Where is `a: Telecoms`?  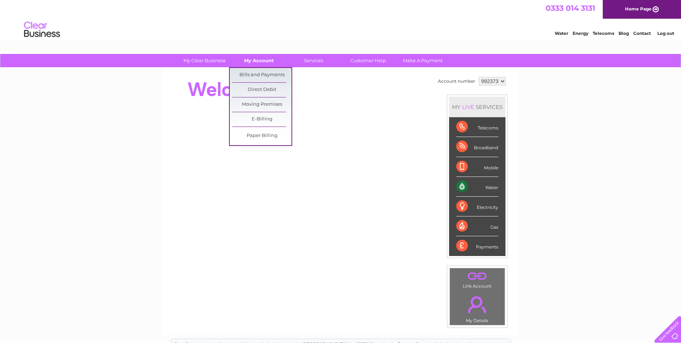
a: Telecoms is located at coordinates (604, 33).